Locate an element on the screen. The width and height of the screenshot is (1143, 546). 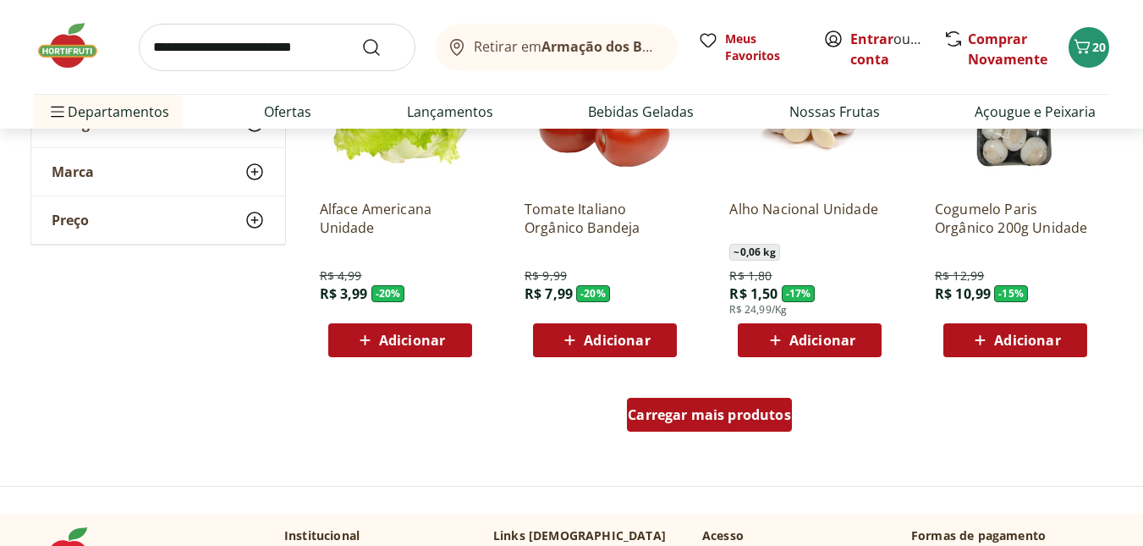
span: Marca is located at coordinates (73, 172).